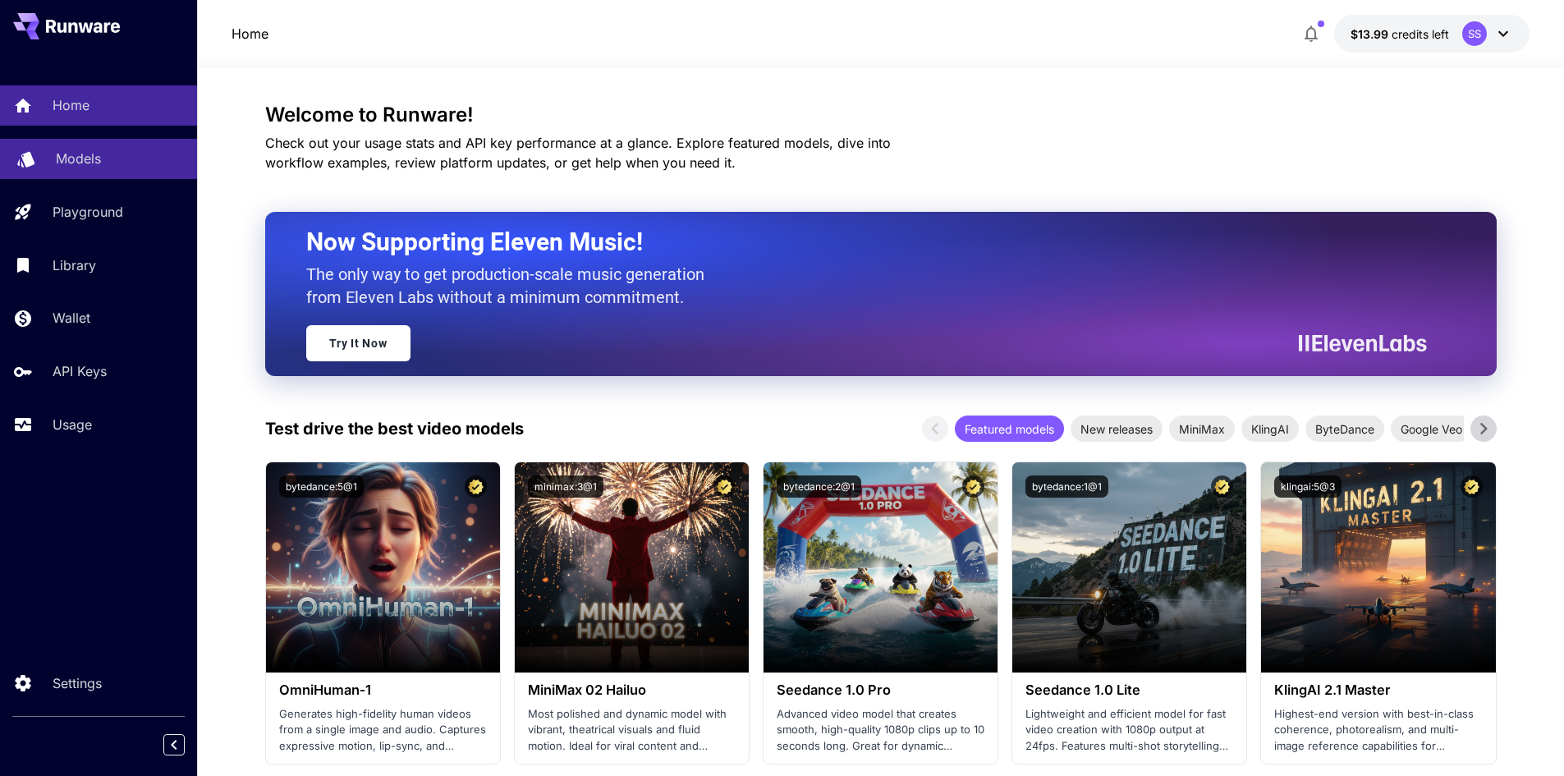 This screenshot has height=776, width=1564. What do you see at coordinates (1202, 429) in the screenshot?
I see `span: MiniMax` at bounding box center [1202, 429].